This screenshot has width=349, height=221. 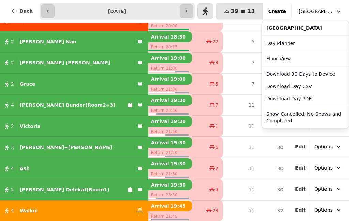 I want to click on button: Download Day PDF, so click(x=305, y=98).